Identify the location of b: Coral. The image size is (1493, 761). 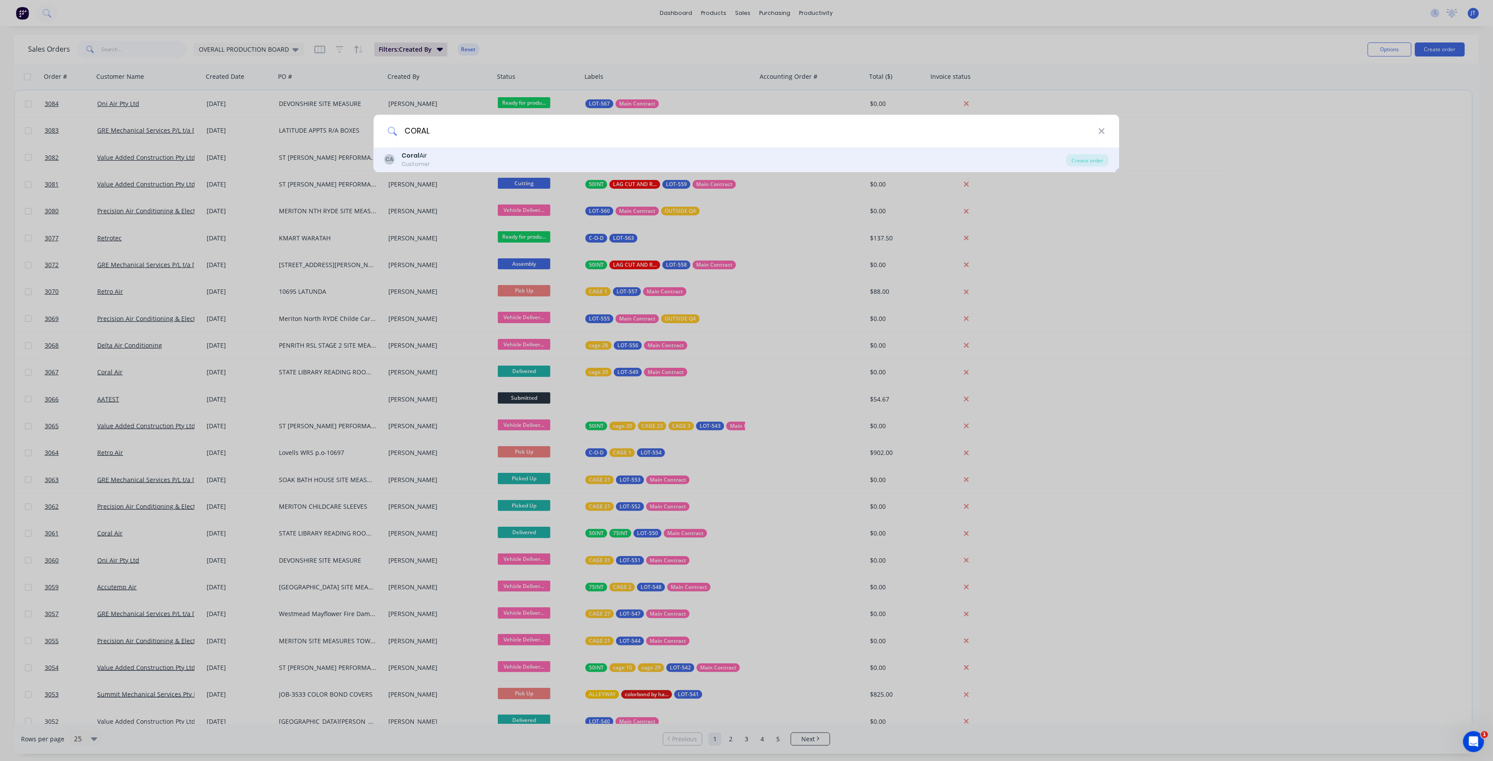
(411, 155).